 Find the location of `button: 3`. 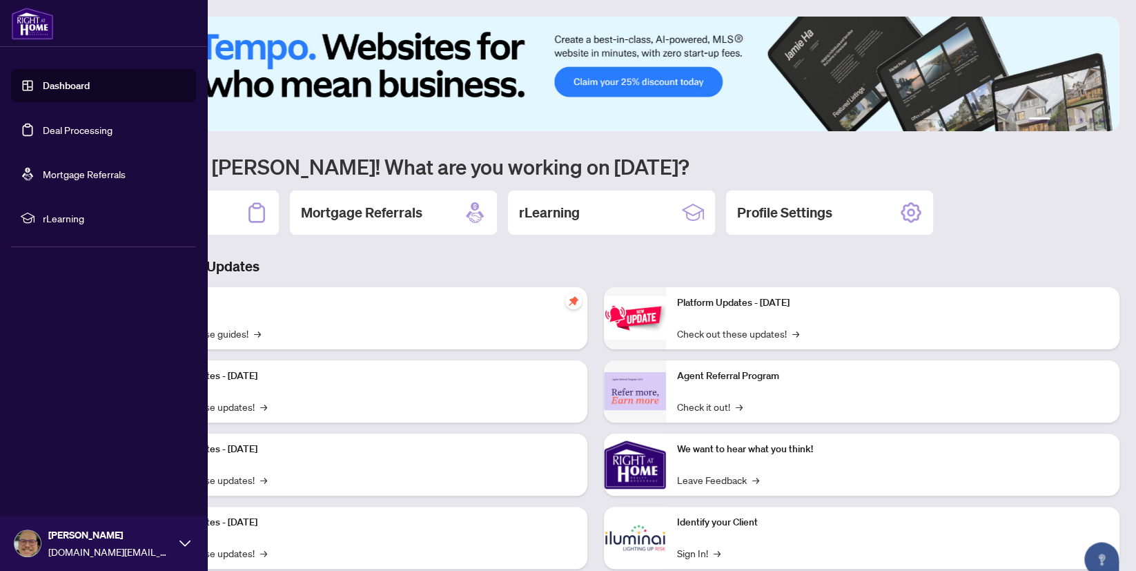

button: 3 is located at coordinates (1070, 120).